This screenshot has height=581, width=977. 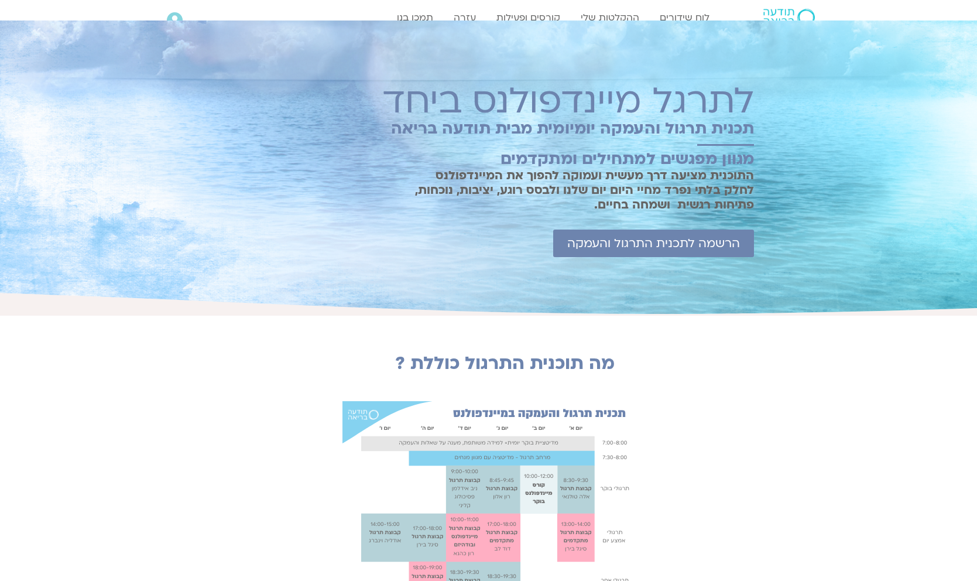 What do you see at coordinates (565, 101) in the screenshot?
I see `h1: לתרגל מיינדפולנס ביחד` at bounding box center [565, 101].